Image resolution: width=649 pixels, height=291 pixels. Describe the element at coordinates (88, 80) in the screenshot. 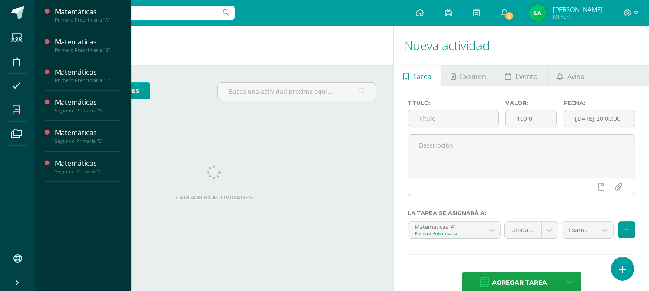

I see `div: Primero Preprimaria "C"` at that location.